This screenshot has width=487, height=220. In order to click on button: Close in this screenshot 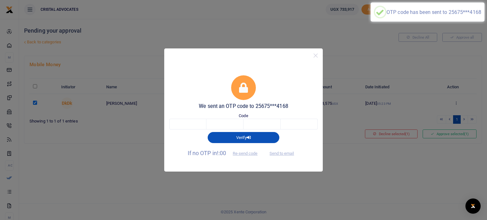, I will do `click(315, 55)`.